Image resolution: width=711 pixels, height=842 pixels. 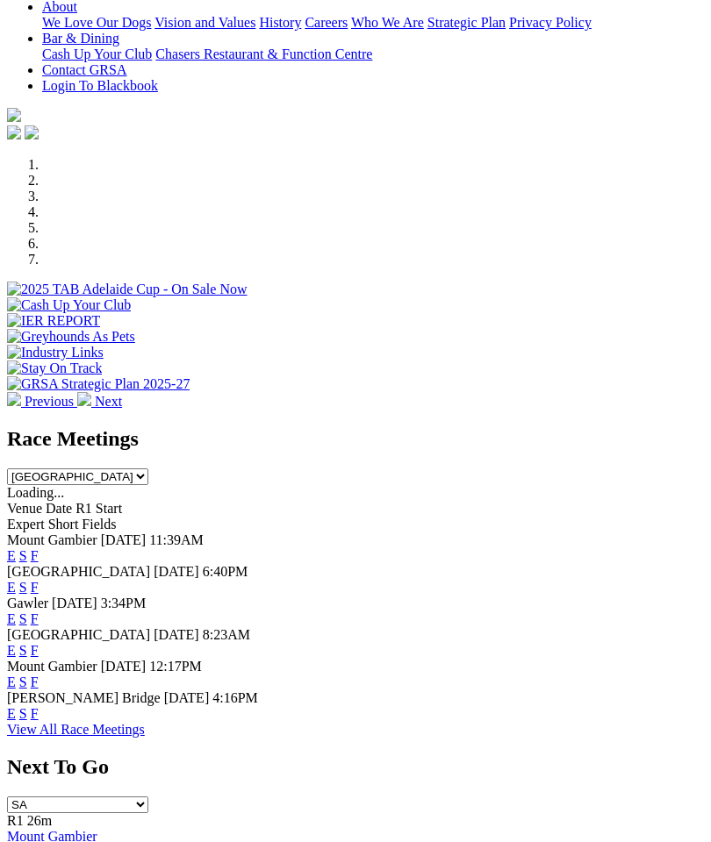 I want to click on a: Chasers Restaurant & Function Centre, so click(x=263, y=54).